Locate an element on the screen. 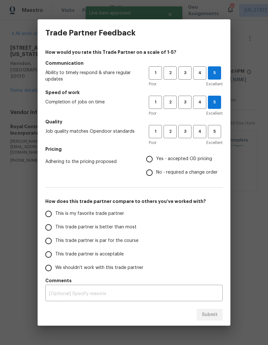 This screenshot has height=345, width=268. span: This trade partner is acceptable is located at coordinates (89, 254).